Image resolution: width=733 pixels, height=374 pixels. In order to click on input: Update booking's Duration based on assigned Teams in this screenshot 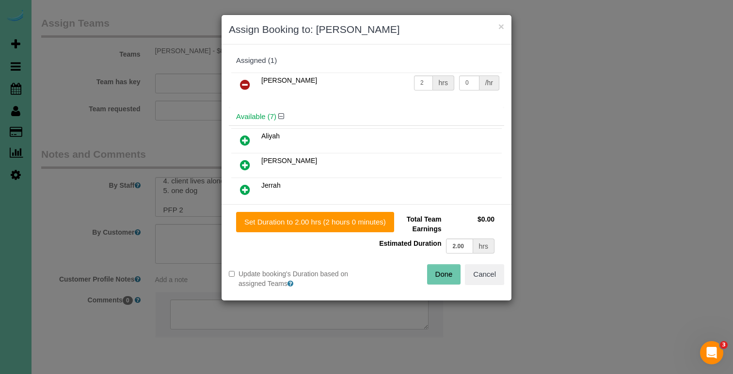, I will do `click(232, 274)`.